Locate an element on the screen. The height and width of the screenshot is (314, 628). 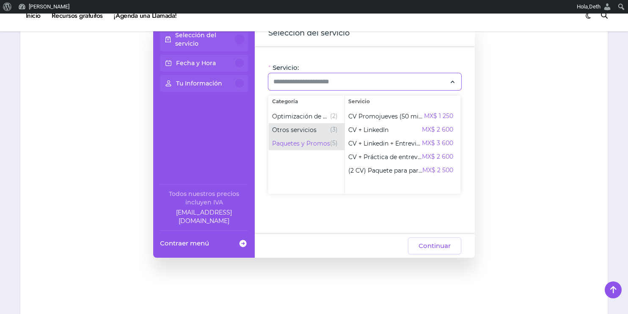
span: CV Promojueves (50 min) is located at coordinates (386, 116).